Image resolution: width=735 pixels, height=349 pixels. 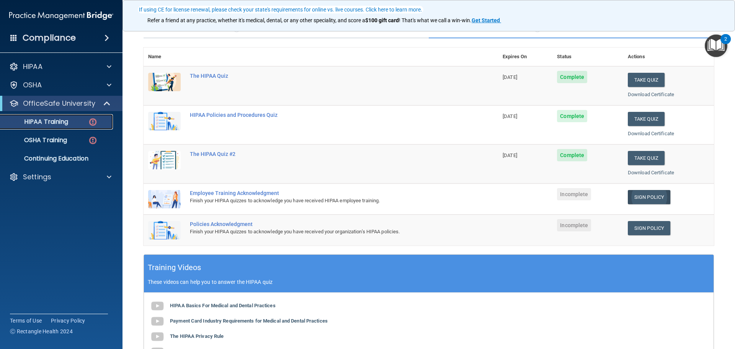 I want to click on div: The HIPAA Quiz #2, so click(x=325, y=154).